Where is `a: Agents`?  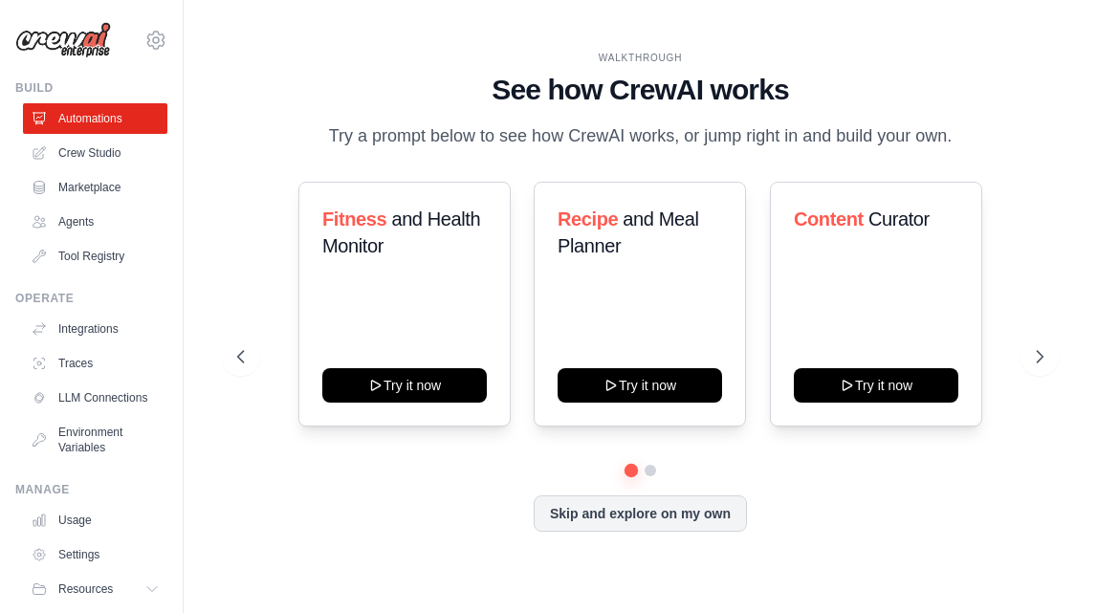
a: Agents is located at coordinates (95, 222).